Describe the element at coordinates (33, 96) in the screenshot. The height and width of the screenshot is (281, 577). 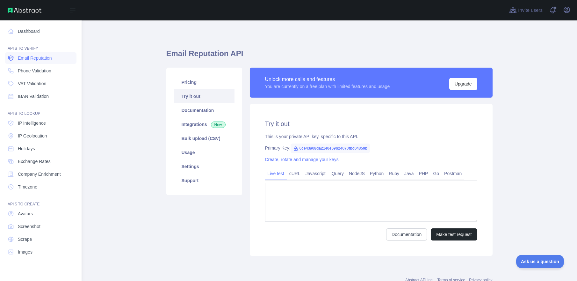
I see `span: IBAN Validation` at that location.